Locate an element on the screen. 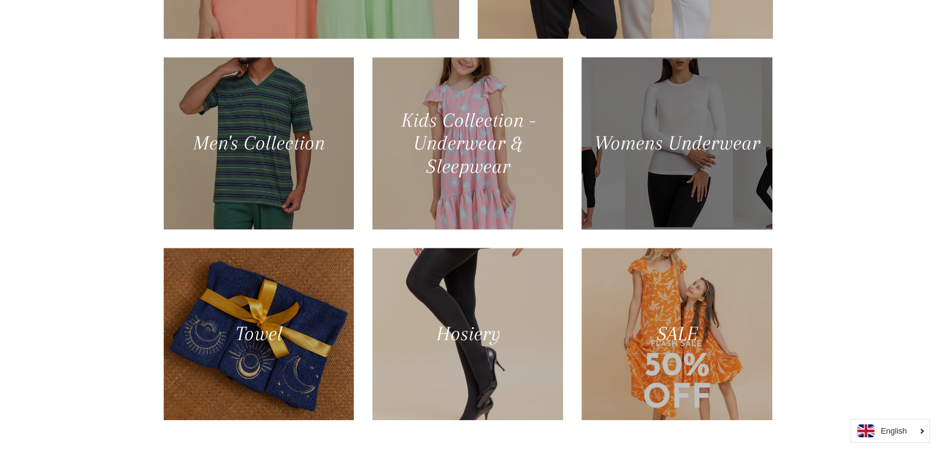  a: Kids Collection - Underwear & Sleepwear is located at coordinates (468, 143).